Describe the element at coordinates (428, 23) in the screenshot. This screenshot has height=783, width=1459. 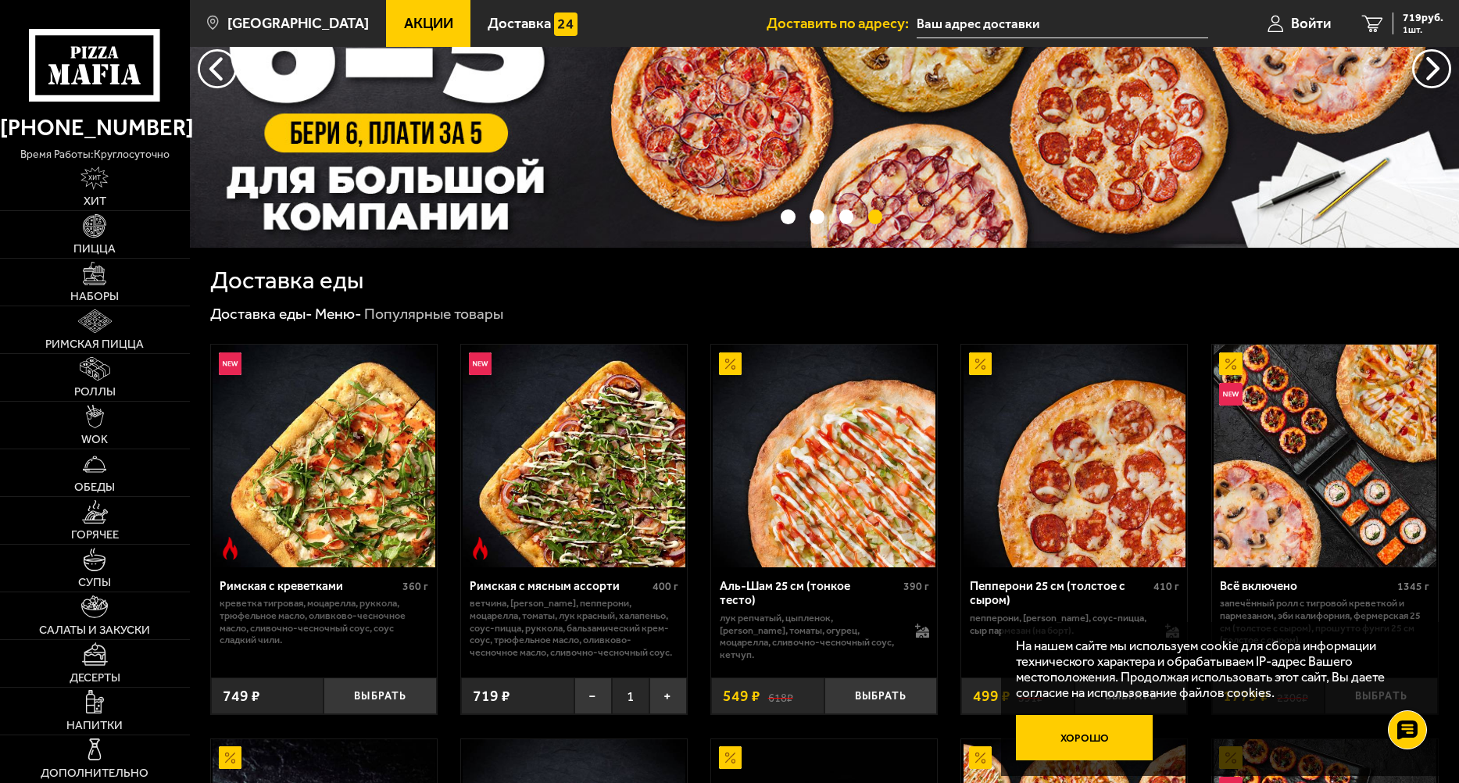
I see `span: Акции` at that location.